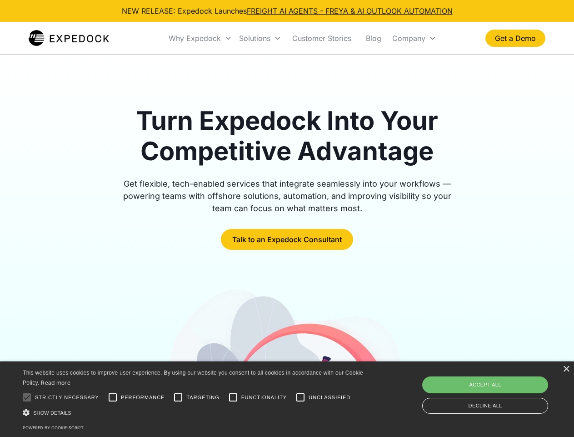 Image resolution: width=574 pixels, height=437 pixels. What do you see at coordinates (67, 397) in the screenshot?
I see `span: Strictly necessary` at bounding box center [67, 397].